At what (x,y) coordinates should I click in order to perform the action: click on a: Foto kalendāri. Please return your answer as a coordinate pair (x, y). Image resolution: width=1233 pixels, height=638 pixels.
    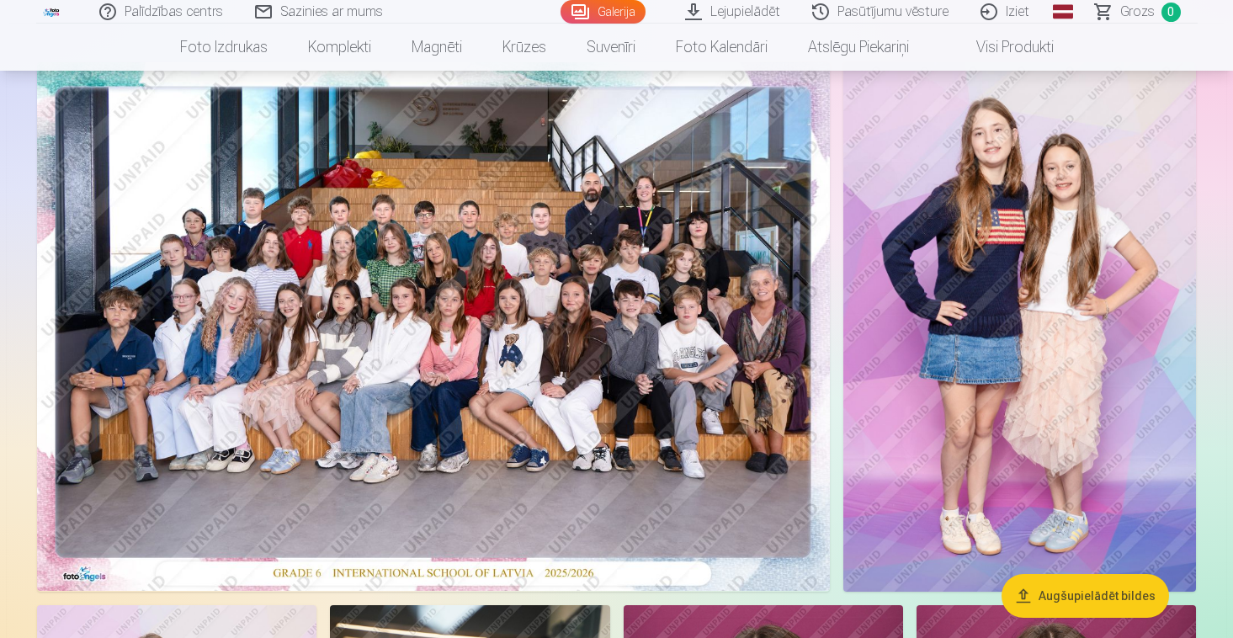
    Looking at the image, I should click on (721, 47).